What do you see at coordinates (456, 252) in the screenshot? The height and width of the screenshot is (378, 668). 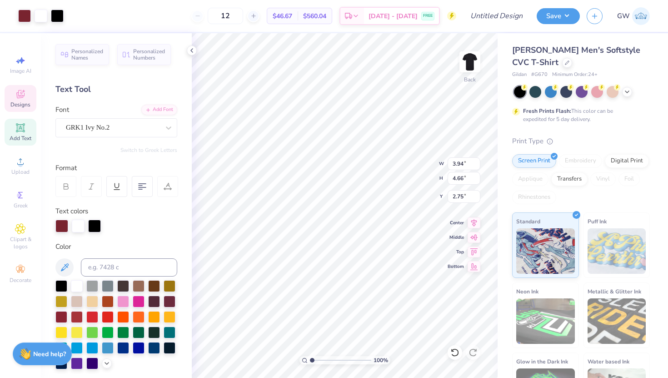 I see `span: Top` at bounding box center [456, 252].